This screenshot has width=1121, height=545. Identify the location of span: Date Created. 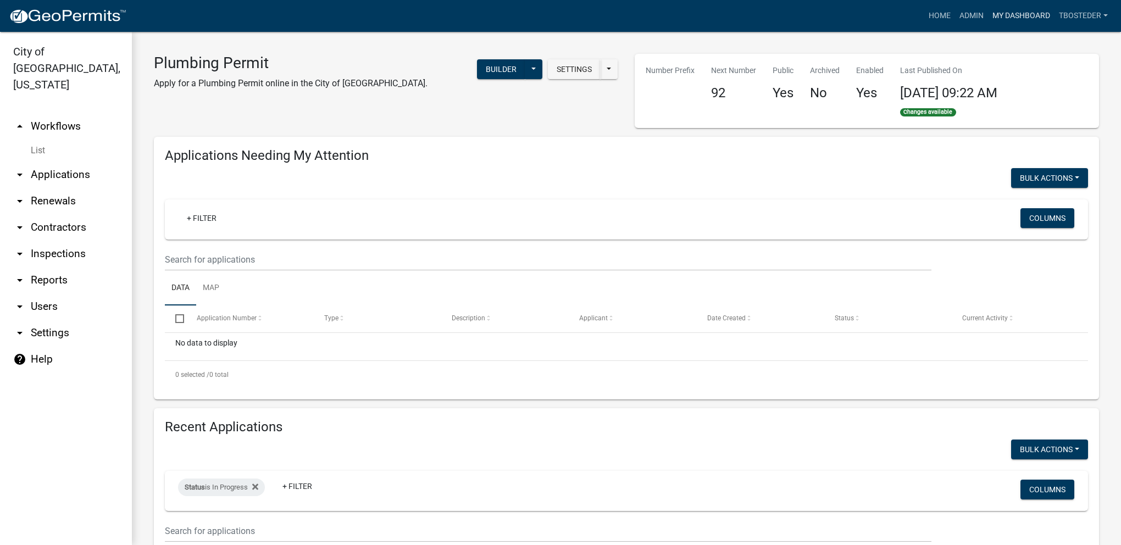
(726, 318).